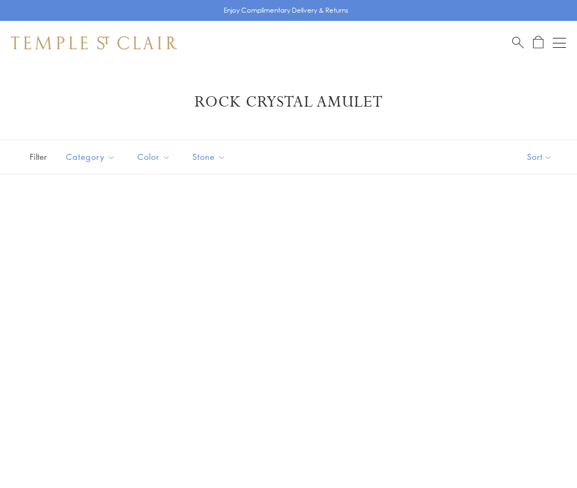  Describe the element at coordinates (210, 157) in the screenshot. I see `span: Stone` at that location.